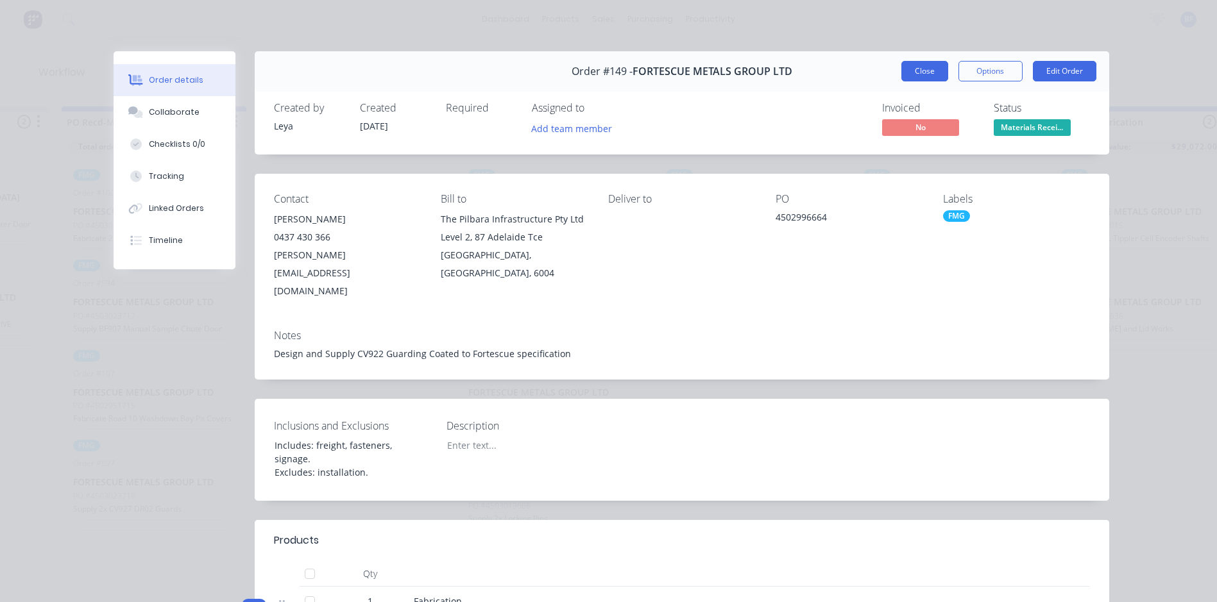 The width and height of the screenshot is (1217, 602). What do you see at coordinates (514, 199) in the screenshot?
I see `div: Bill to` at bounding box center [514, 199].